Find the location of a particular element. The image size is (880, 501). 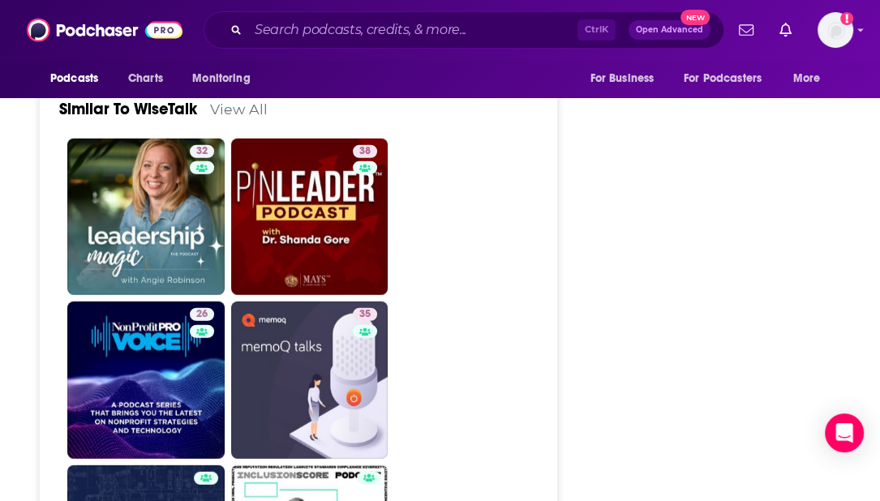

span: For Business is located at coordinates (621, 79).